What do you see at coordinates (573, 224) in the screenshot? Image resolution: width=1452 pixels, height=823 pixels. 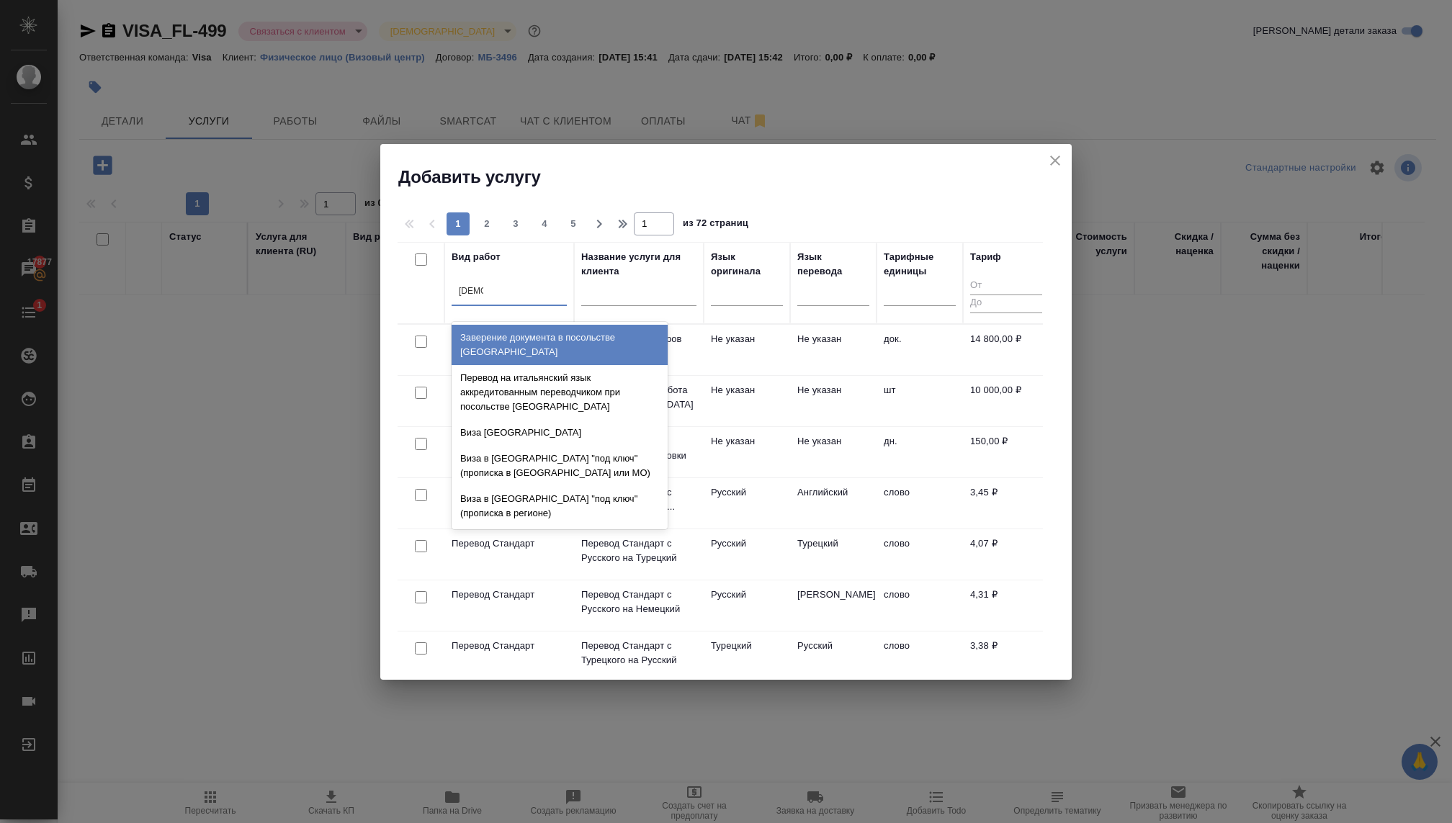 I see `button: 5` at bounding box center [573, 224].